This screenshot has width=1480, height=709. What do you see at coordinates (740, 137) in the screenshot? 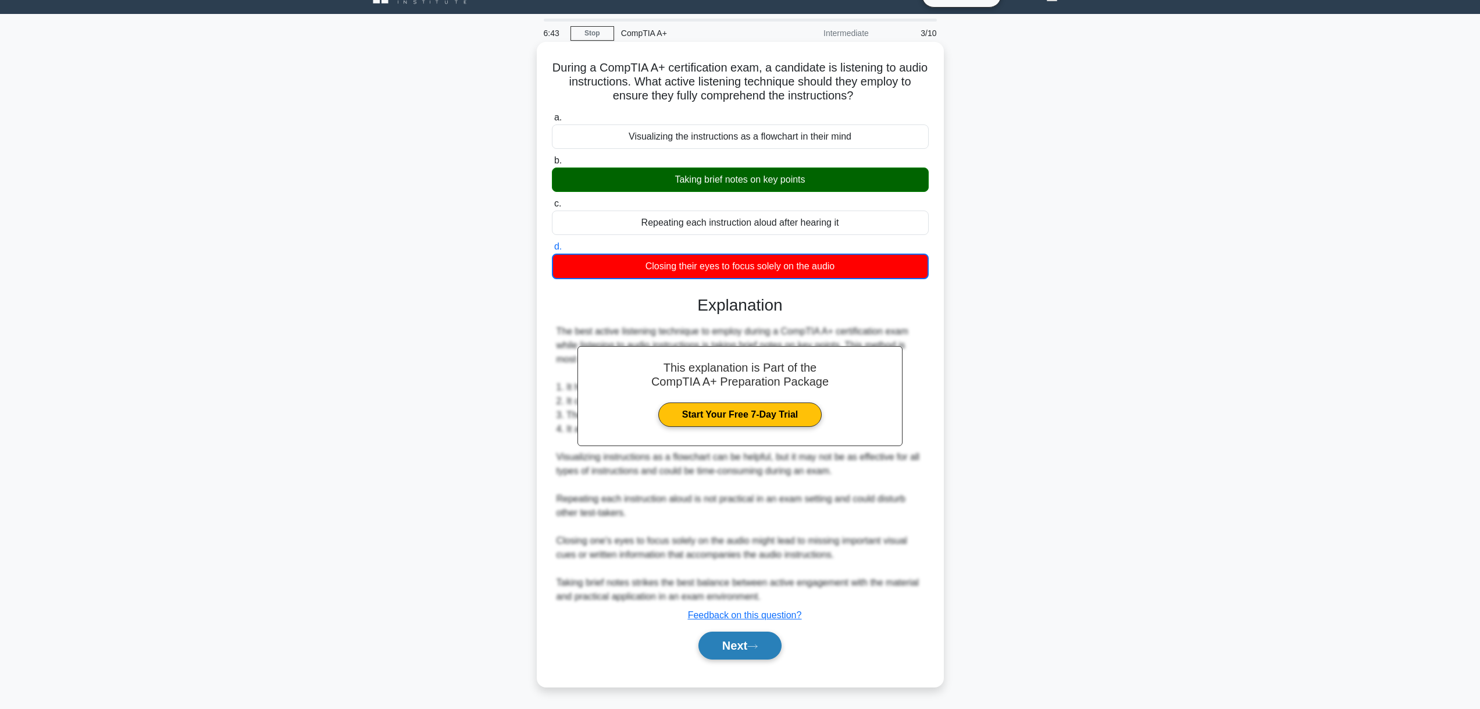
I see `div: Visualizing the instructions as a flowchart in their mind` at bounding box center [740, 137].